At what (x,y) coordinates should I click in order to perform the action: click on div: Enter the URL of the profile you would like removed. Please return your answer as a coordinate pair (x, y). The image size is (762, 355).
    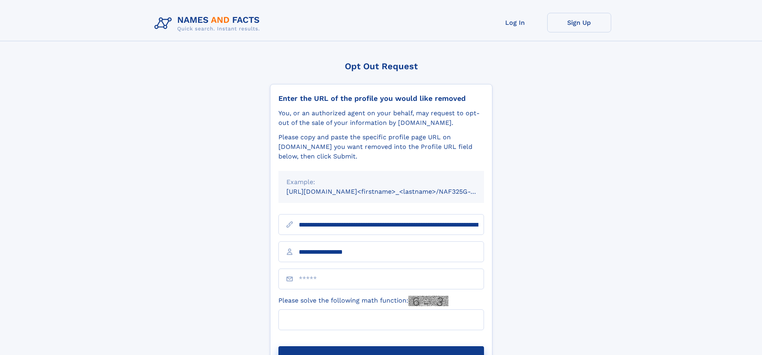
    Looking at the image, I should click on (381, 98).